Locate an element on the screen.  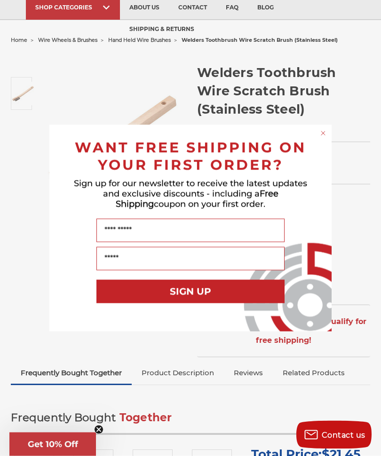
button: SIGN UP is located at coordinates (190, 292).